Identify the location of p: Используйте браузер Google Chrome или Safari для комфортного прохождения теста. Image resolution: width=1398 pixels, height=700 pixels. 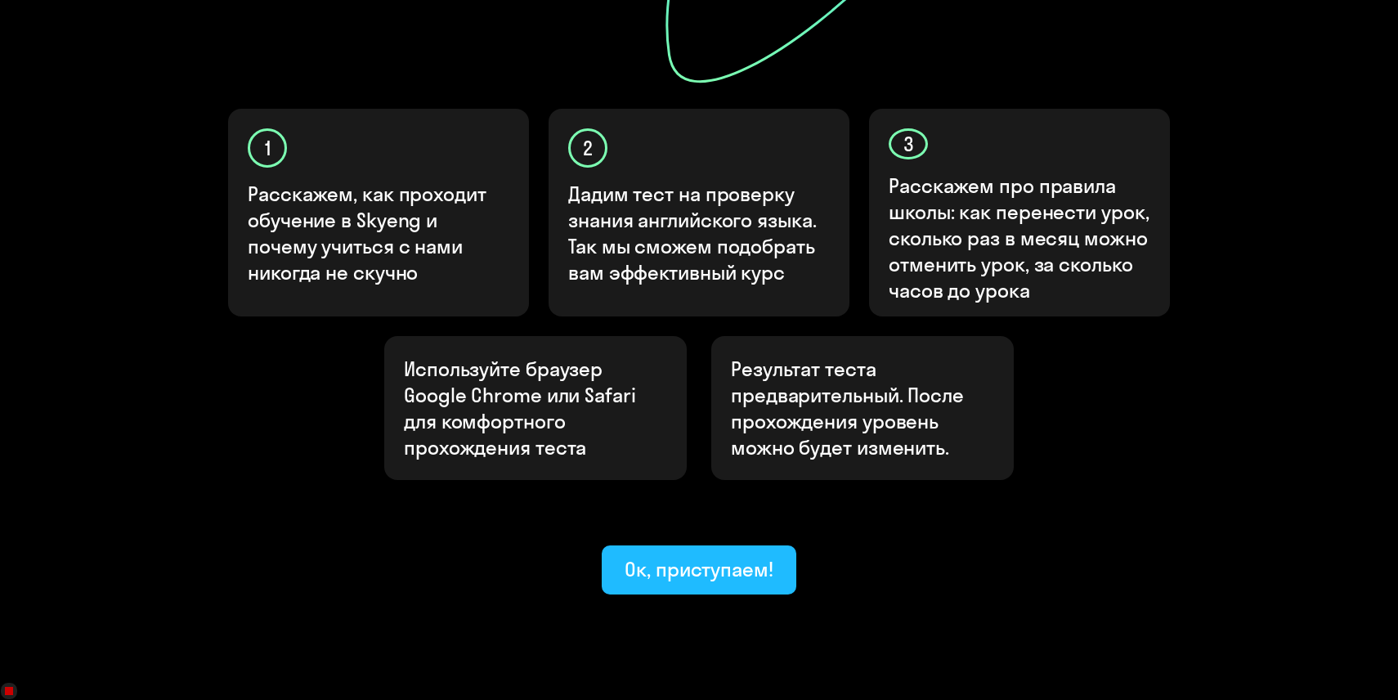
(536, 408).